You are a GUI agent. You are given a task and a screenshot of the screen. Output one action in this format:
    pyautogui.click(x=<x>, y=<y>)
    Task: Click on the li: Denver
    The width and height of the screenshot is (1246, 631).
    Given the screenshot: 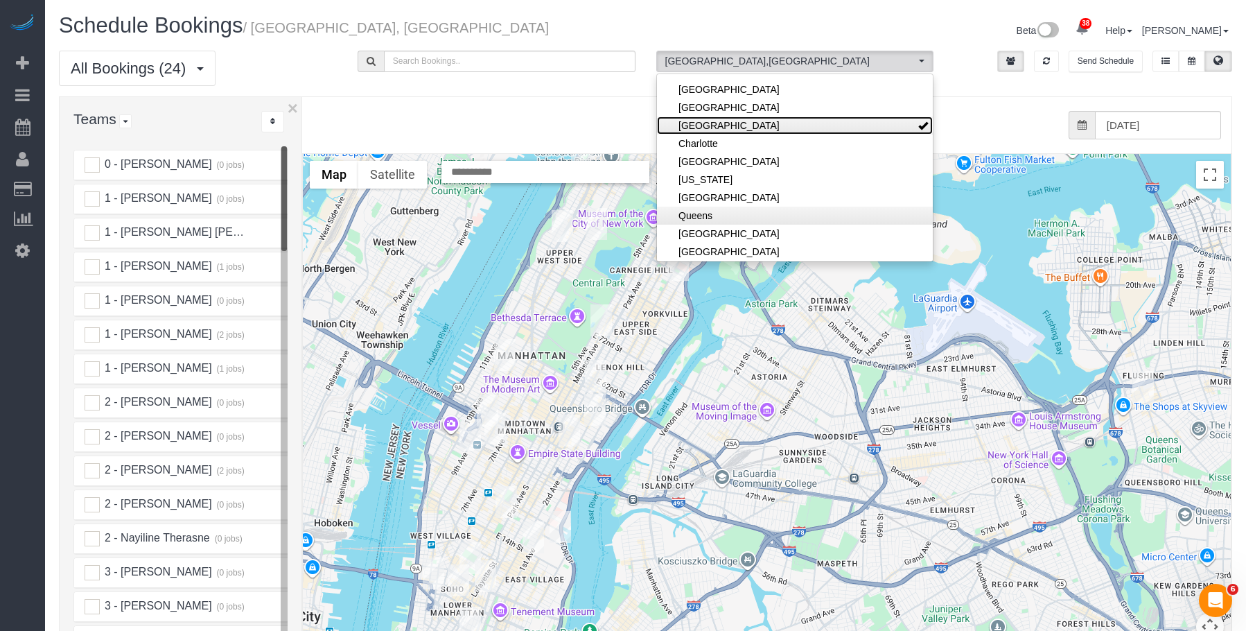 What is the action you would take?
    pyautogui.click(x=795, y=161)
    